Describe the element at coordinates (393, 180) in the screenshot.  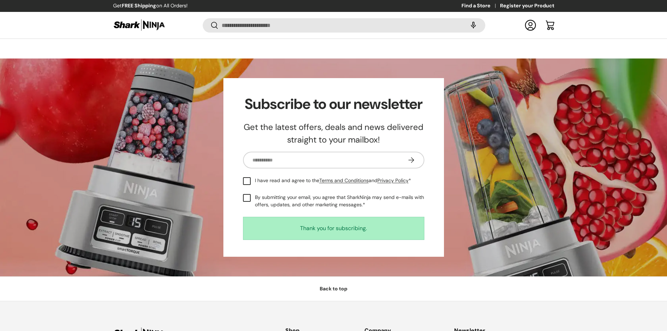
I see `a: Privacy Policy` at that location.